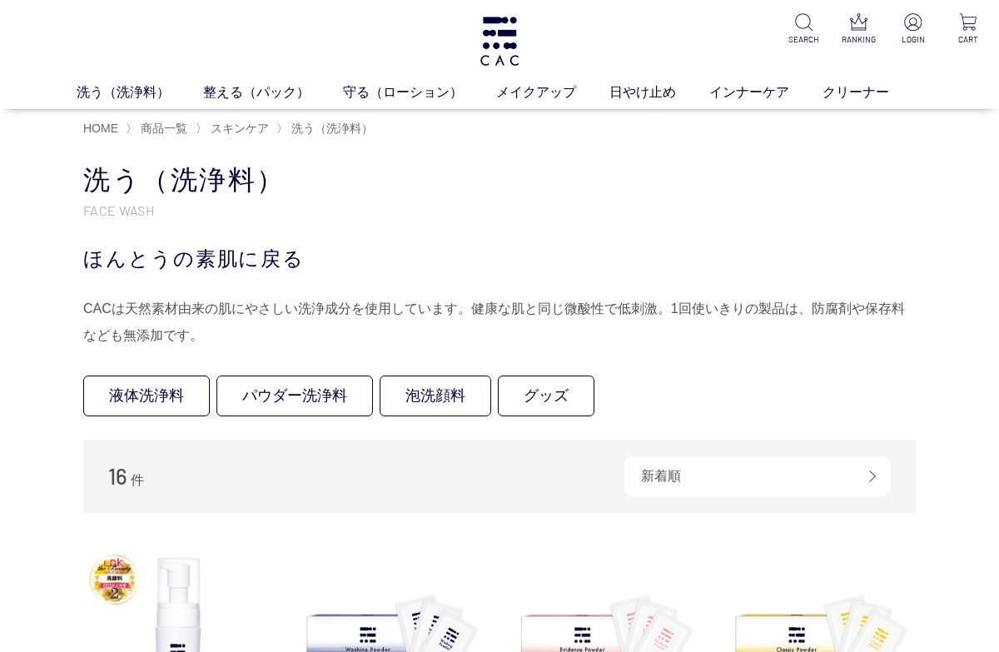 Image resolution: width=999 pixels, height=652 pixels. Describe the element at coordinates (659, 92) in the screenshot. I see `a: 日やけ止め` at that location.